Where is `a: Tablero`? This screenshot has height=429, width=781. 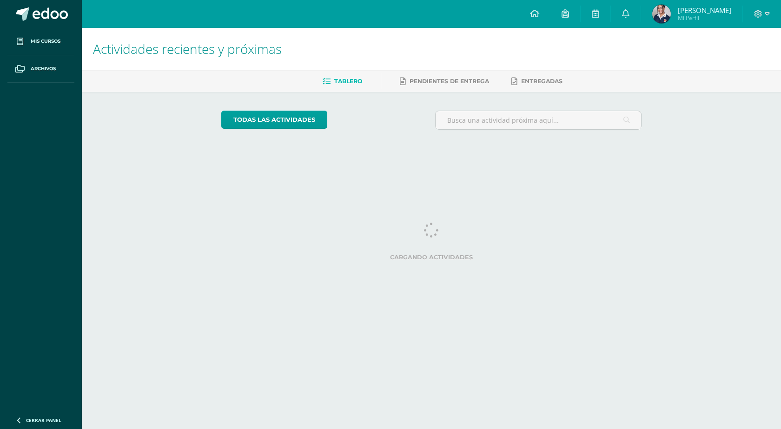
a: Tablero is located at coordinates (342, 81).